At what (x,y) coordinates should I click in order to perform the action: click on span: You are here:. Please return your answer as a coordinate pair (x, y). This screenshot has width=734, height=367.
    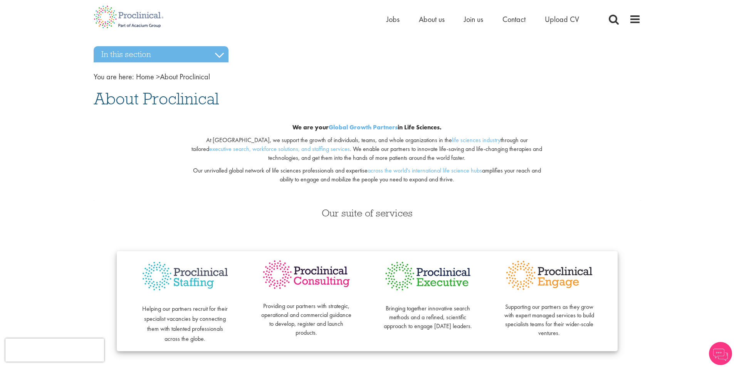
    Looking at the image, I should click on (114, 77).